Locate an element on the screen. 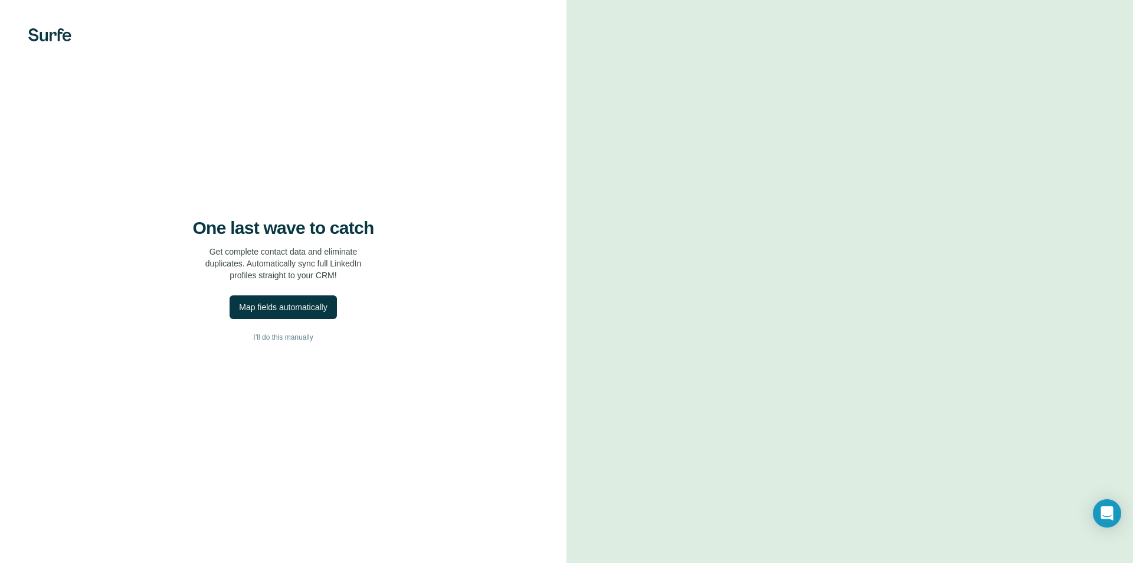  span: I’ll do this manually is located at coordinates (283, 337).